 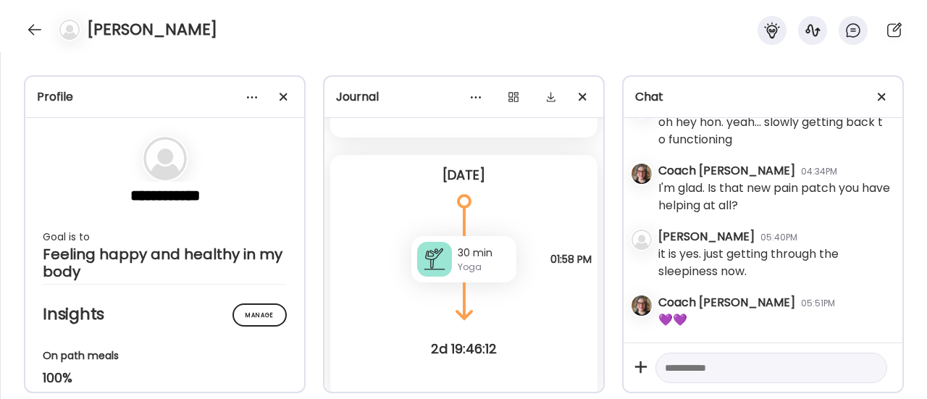 I want to click on div: Profile, so click(x=164, y=97).